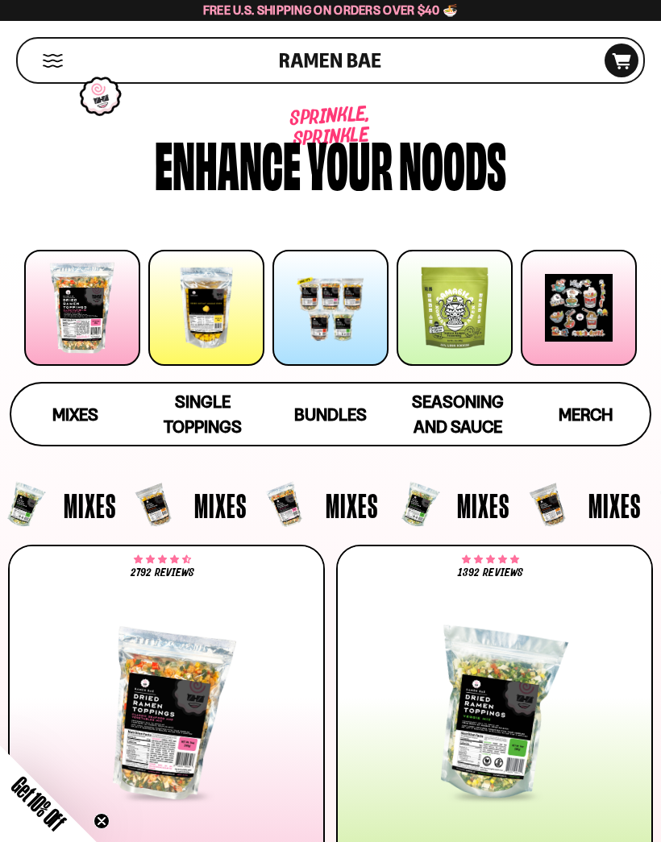 This screenshot has height=842, width=661. I want to click on a: Merch, so click(586, 414).